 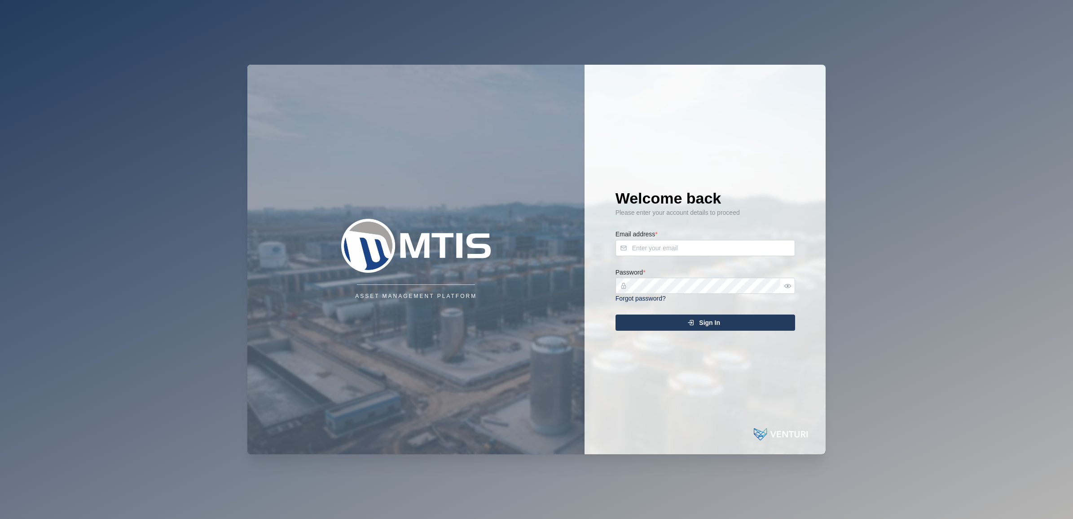 I want to click on button: Sign In, so click(x=705, y=322).